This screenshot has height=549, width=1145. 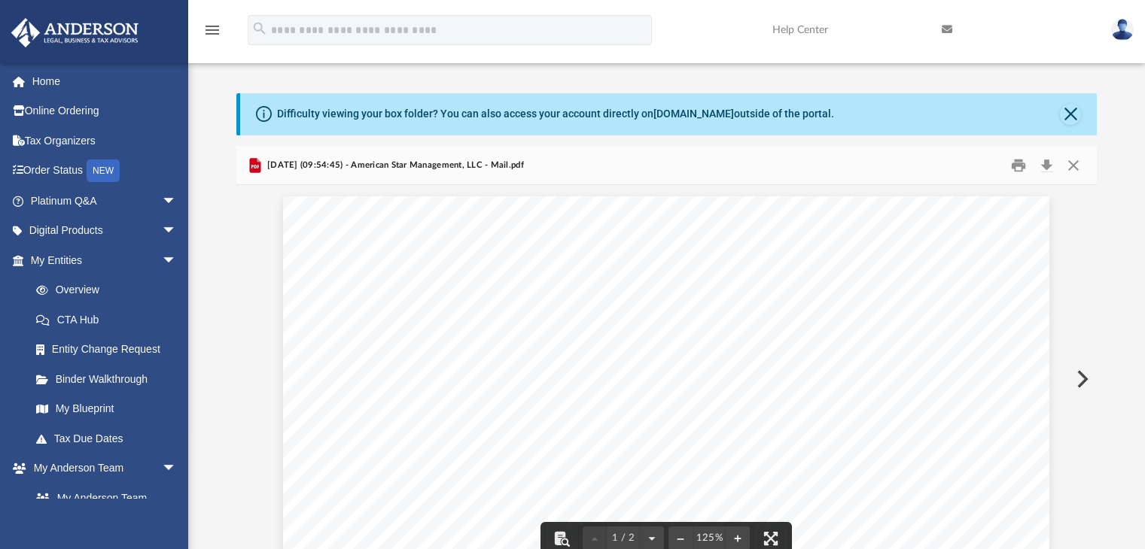 I want to click on button: Download, so click(x=1047, y=165).